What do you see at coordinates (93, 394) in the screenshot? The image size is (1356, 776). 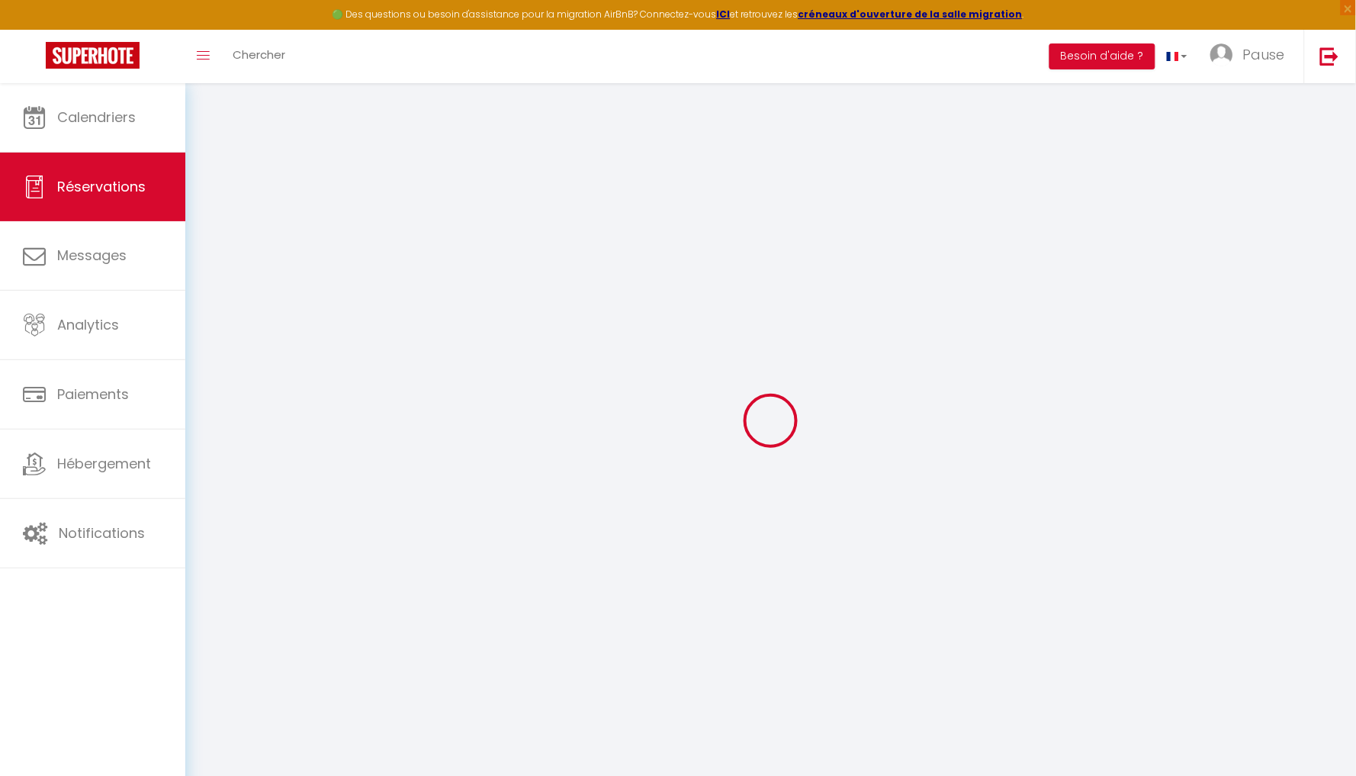 I see `span: Paiements` at bounding box center [93, 394].